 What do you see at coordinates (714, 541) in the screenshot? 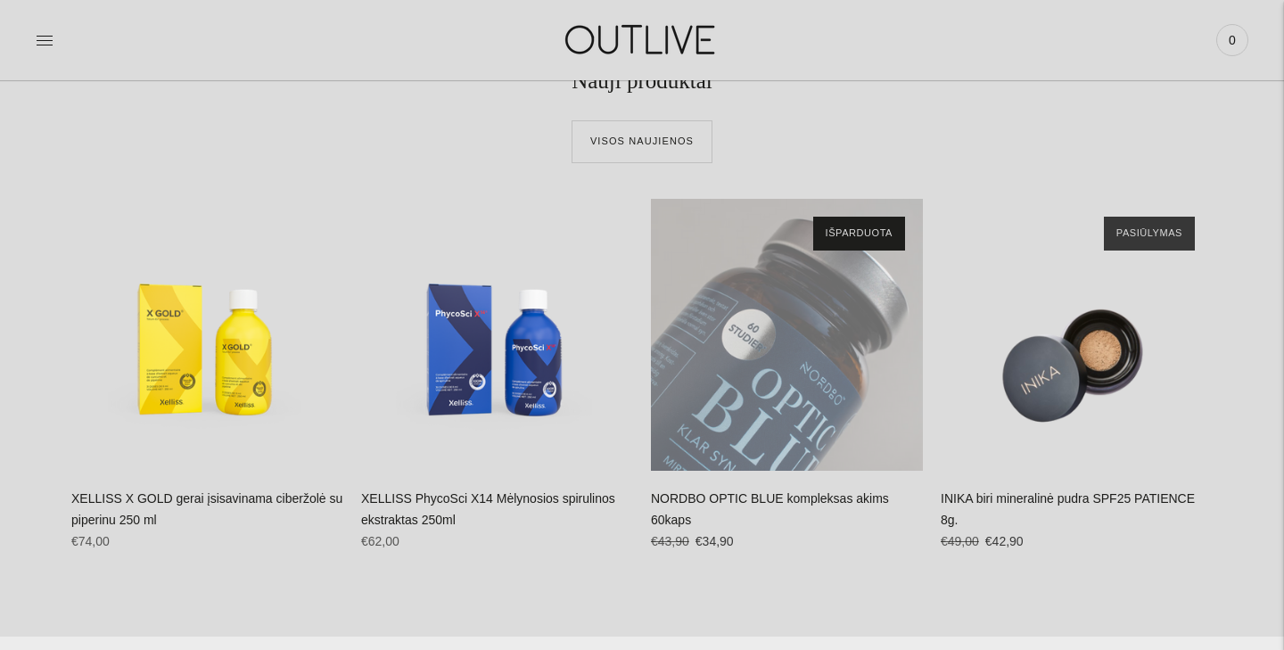
I see `span: €34,90` at bounding box center [714, 541].